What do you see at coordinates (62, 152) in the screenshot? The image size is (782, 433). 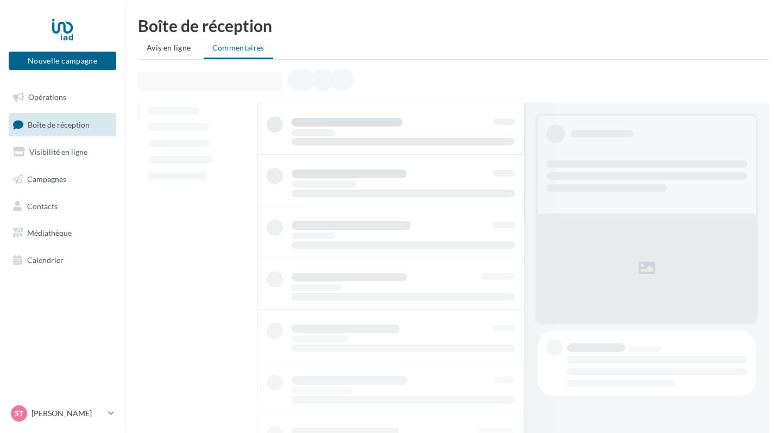 I see `a: Visibilité en ligne` at bounding box center [62, 152].